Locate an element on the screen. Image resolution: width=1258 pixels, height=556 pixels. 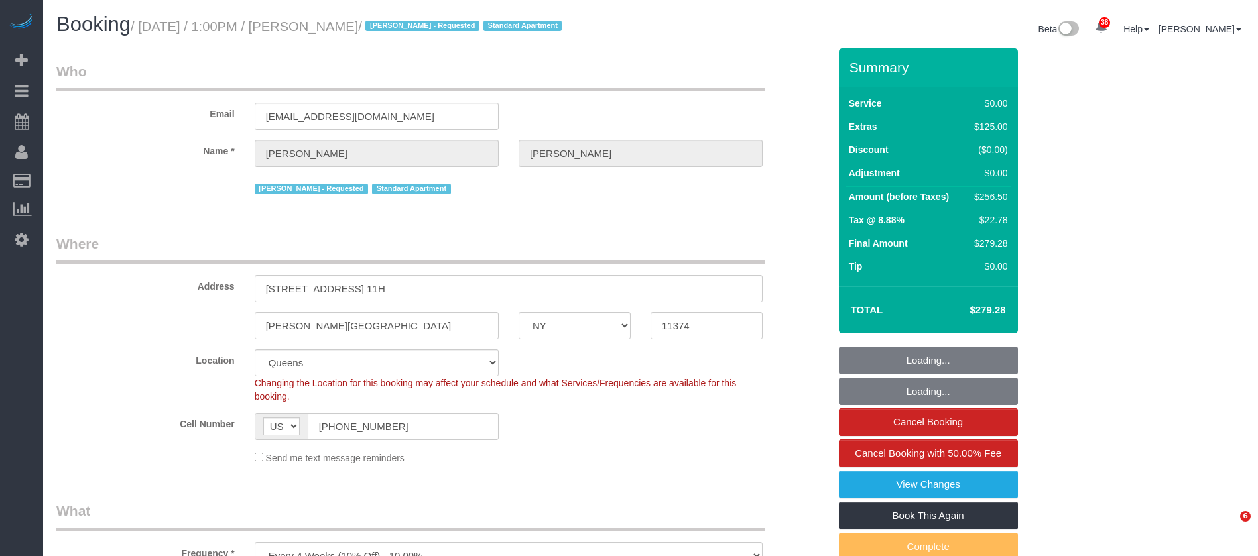
div: $125.00 is located at coordinates (988, 127).